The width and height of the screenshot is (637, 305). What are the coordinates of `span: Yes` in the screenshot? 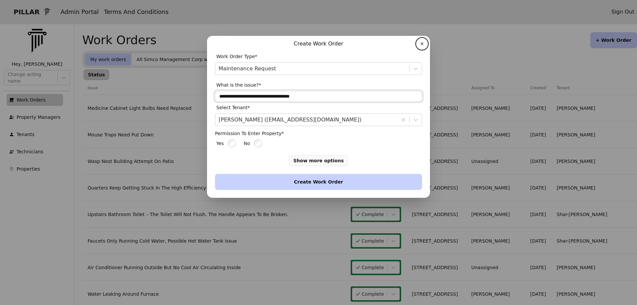 It's located at (220, 143).